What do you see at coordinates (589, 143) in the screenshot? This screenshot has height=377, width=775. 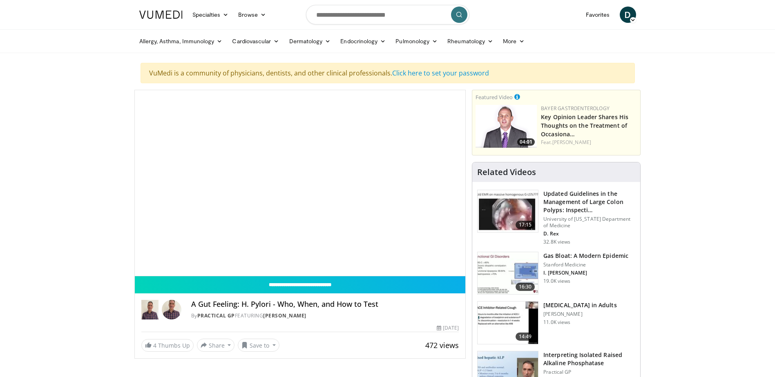 I see `div: Feat.` at bounding box center [589, 143].